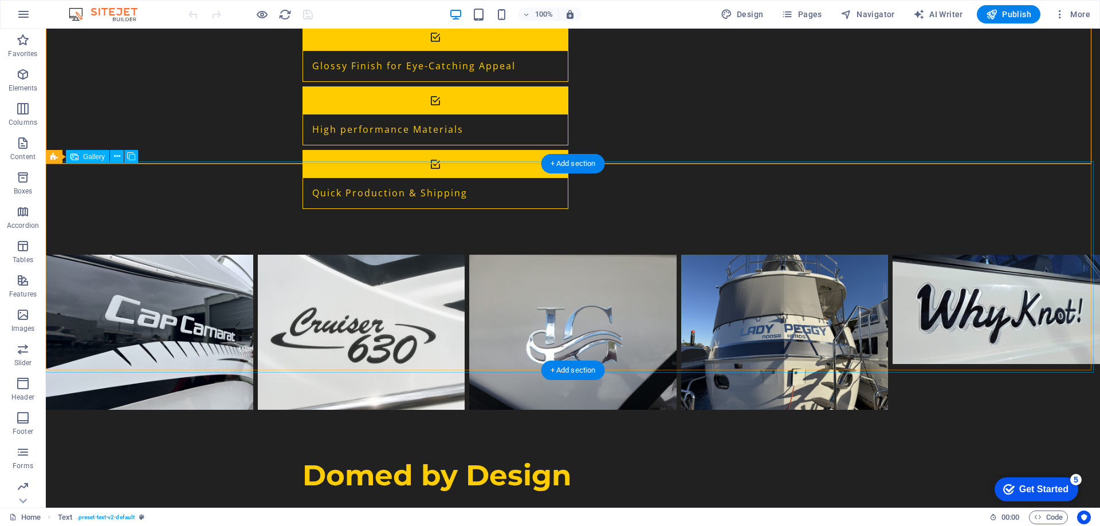 The width and height of the screenshot is (1100, 526). Describe the element at coordinates (25, 518) in the screenshot. I see `a: Click to cancel selection. Double-click to open Pages` at that location.